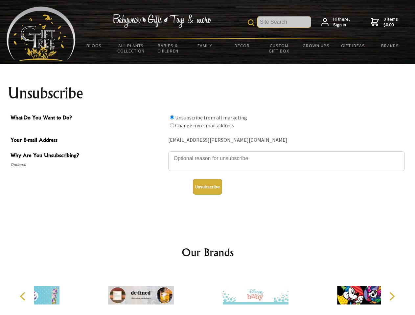  Describe the element at coordinates (341, 22) in the screenshot. I see `span: Hi there,` at that location.